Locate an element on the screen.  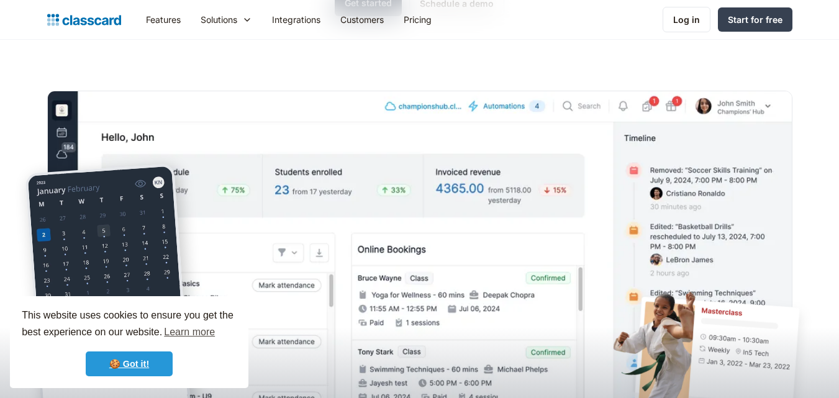
a: learn more about cookies is located at coordinates (189, 332).